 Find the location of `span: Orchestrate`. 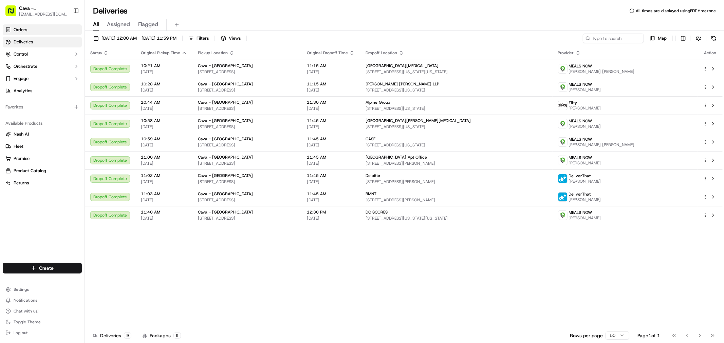

span: Orchestrate is located at coordinates (25, 67).